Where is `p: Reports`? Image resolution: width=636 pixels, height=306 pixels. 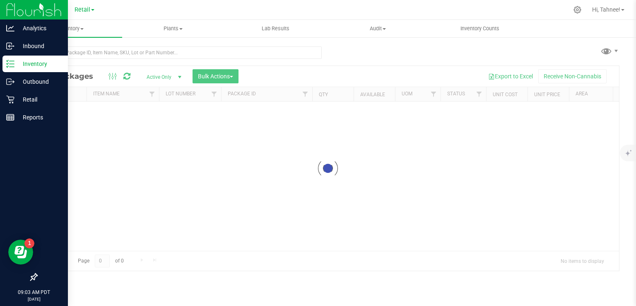
p: Reports is located at coordinates (39, 117).